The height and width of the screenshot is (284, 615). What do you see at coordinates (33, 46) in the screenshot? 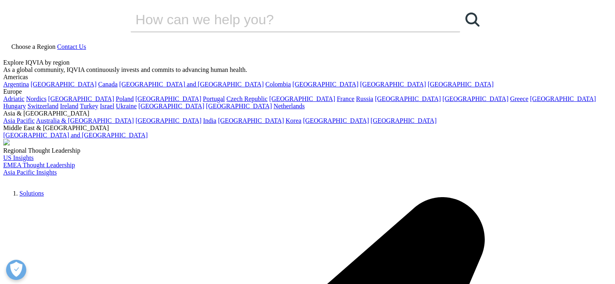
I see `span: Choose a Region` at bounding box center [33, 46].